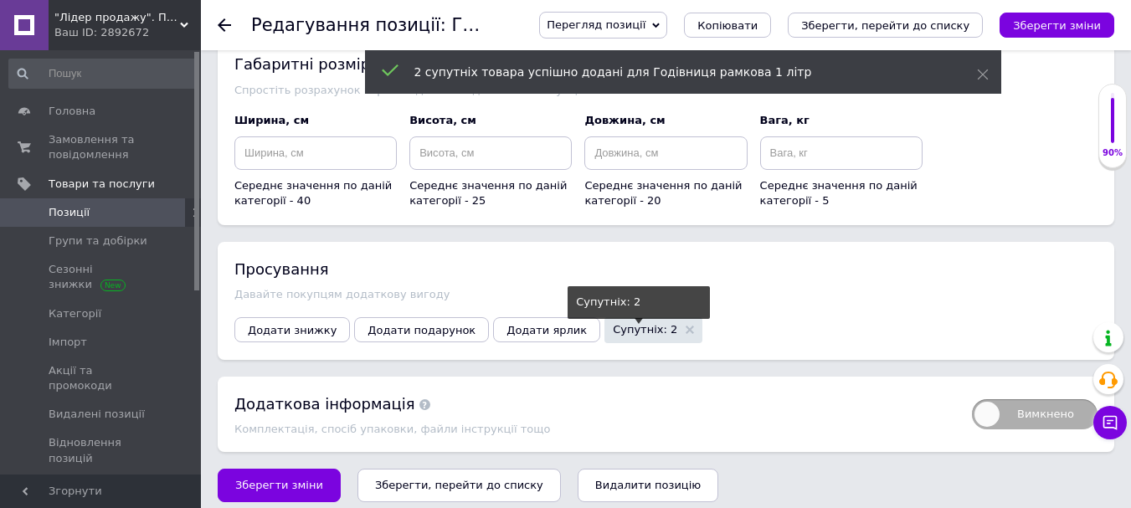 Image resolution: width=1131 pixels, height=508 pixels. What do you see at coordinates (148, 160) in the screenshot?
I see `body: Редактор, 79D3F95D-FC44-46B9-8B10-1F94BD020107` at bounding box center [148, 160].